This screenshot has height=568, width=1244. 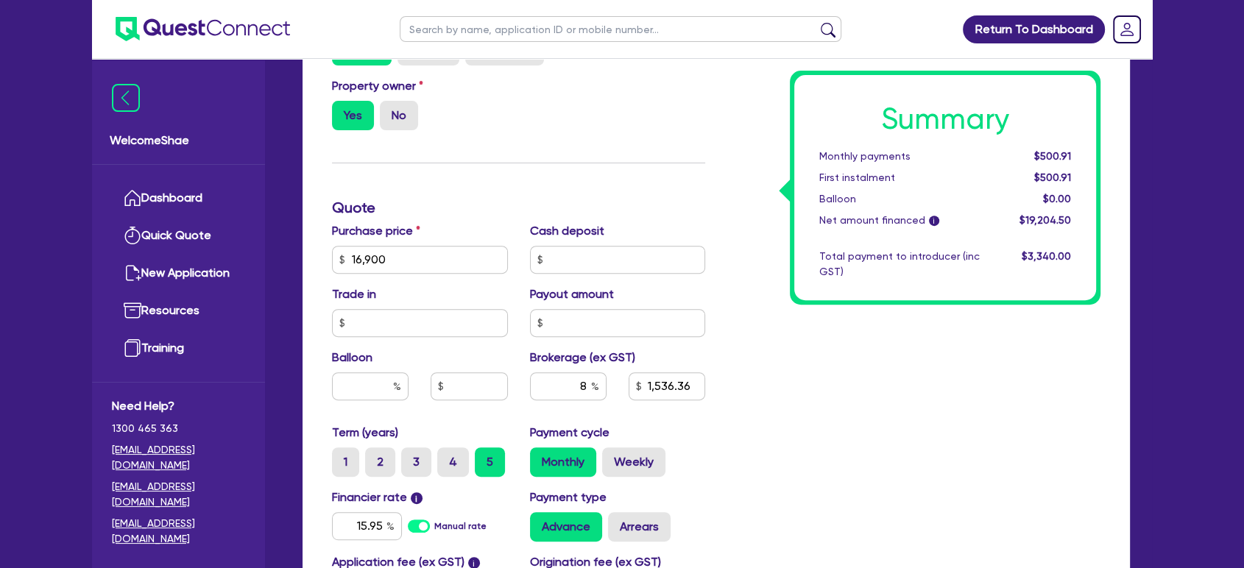 What do you see at coordinates (490, 462) in the screenshot?
I see `label: 5` at bounding box center [490, 462].